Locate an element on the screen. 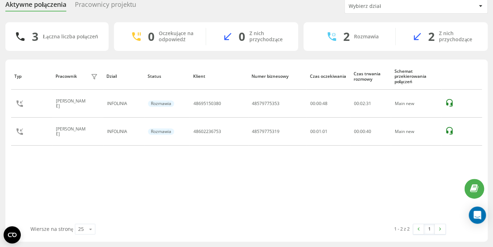 This screenshot has width=493, height=247. div: Status is located at coordinates (167, 76).